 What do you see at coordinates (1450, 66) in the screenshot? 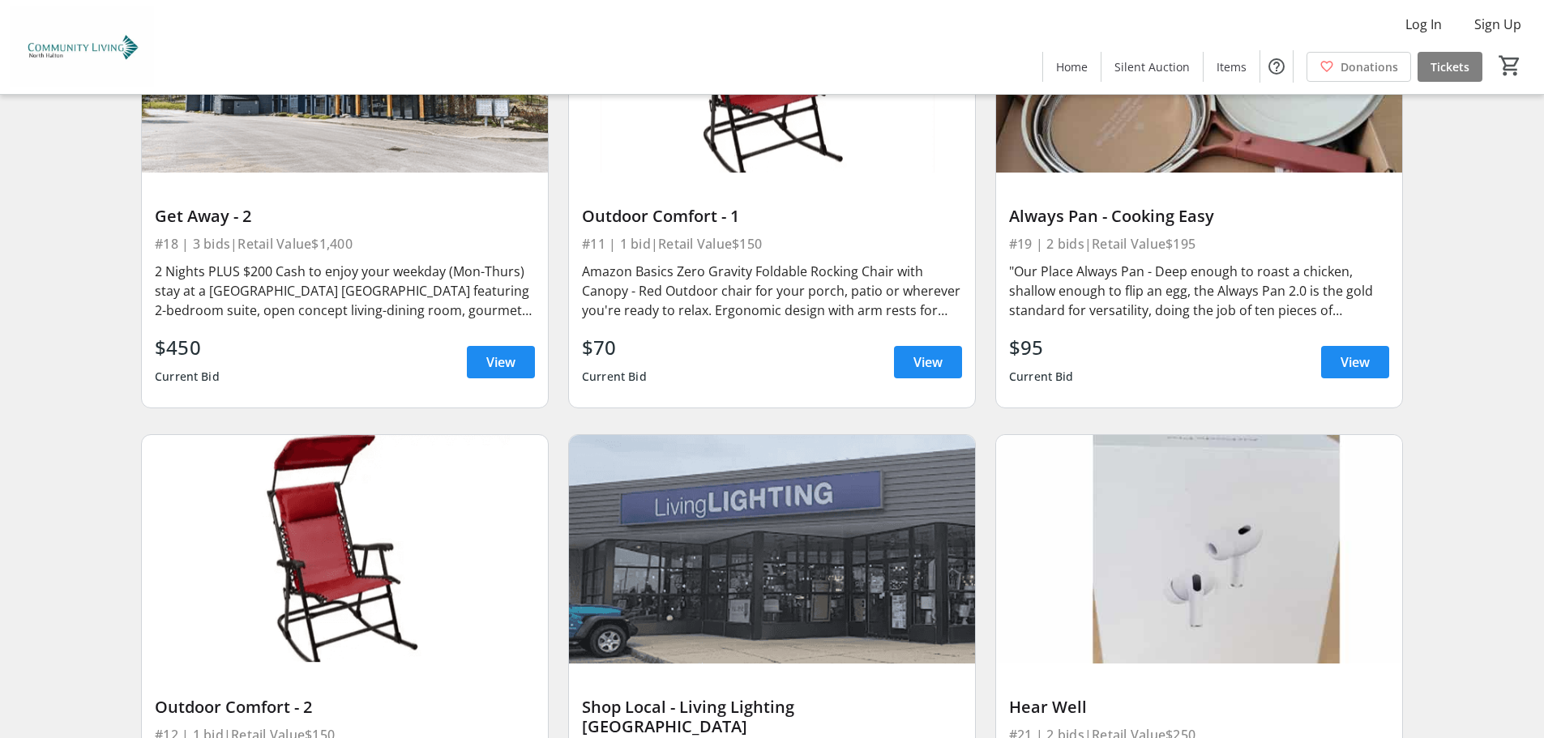
I see `a: Tickets` at bounding box center [1450, 66].